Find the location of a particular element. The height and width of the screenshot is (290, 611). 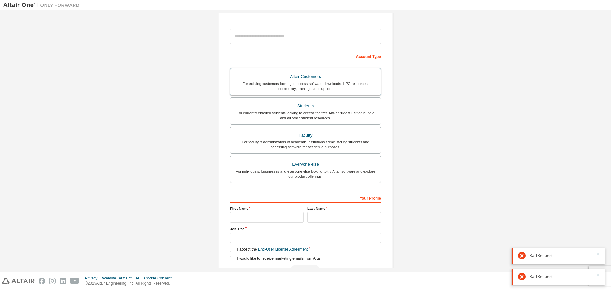

img: linkedin.svg is located at coordinates (63, 280).